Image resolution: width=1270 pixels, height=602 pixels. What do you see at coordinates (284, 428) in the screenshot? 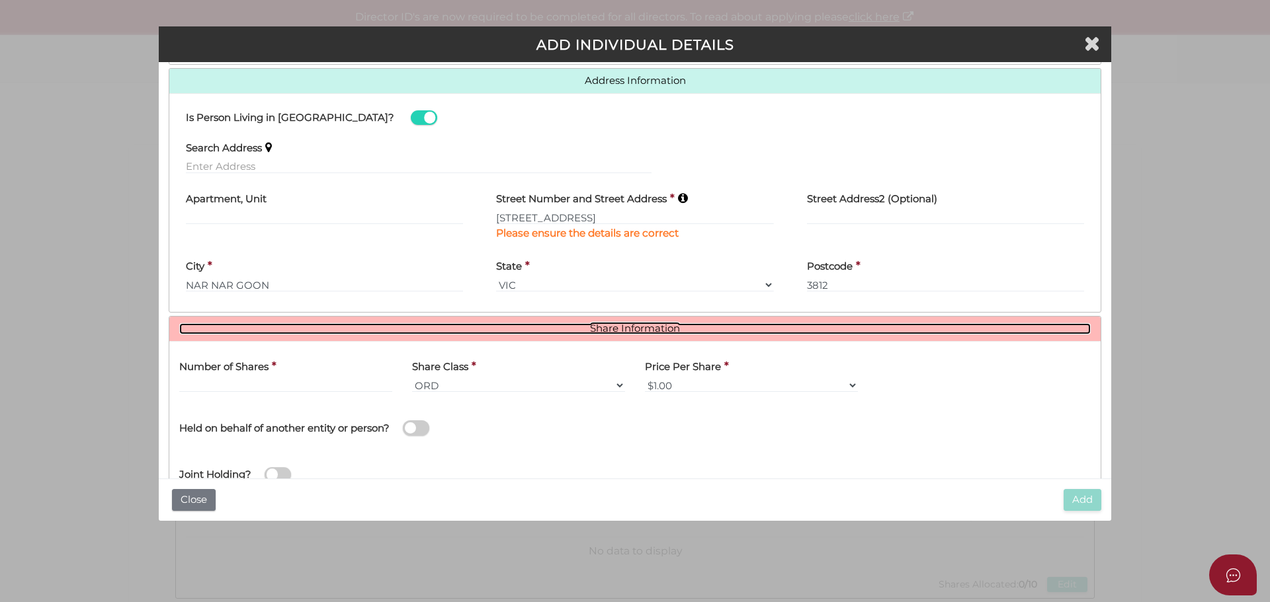
I see `h4: Held on behalf of another entity or person?` at bounding box center [284, 428].